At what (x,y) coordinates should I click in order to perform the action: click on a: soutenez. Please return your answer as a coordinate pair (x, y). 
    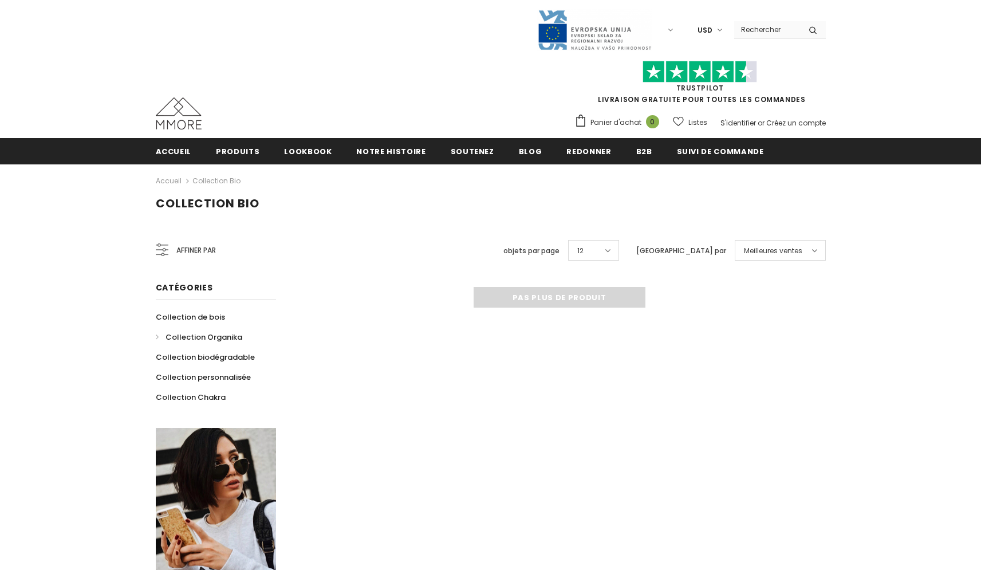
    Looking at the image, I should click on (472, 151).